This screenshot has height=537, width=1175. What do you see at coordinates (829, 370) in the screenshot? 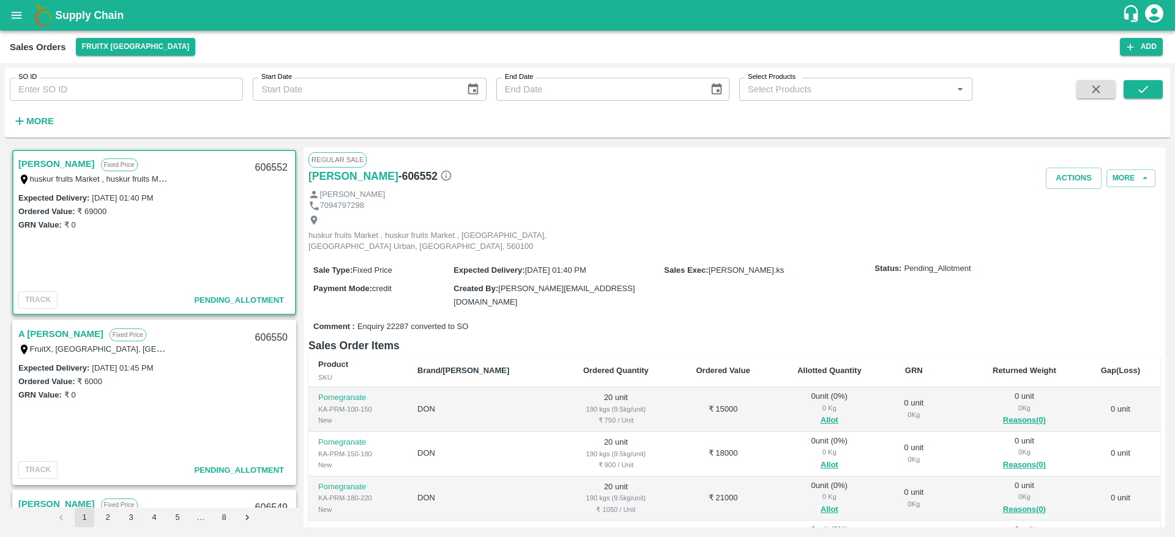
I see `b: Allotted Quantity` at bounding box center [829, 370].